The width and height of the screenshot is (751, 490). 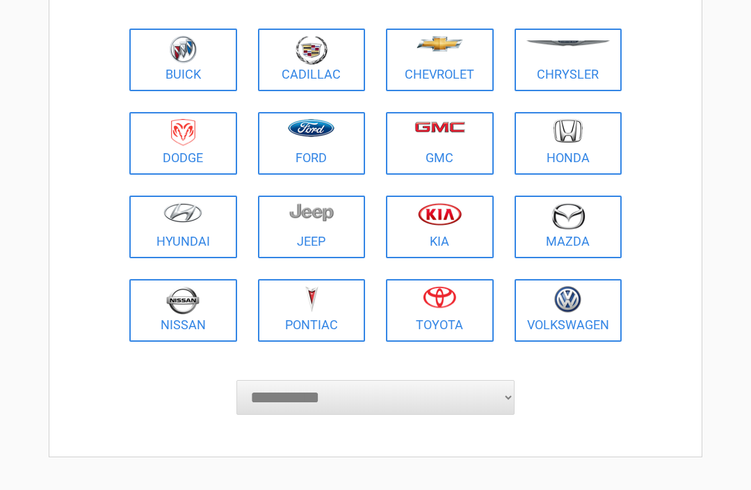 What do you see at coordinates (568, 43) in the screenshot?
I see `img: chrysler` at bounding box center [568, 43].